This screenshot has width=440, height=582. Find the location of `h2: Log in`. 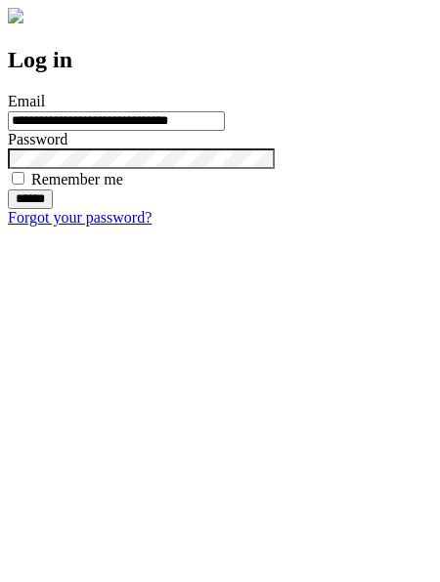

h2: Log in is located at coordinates (220, 60).